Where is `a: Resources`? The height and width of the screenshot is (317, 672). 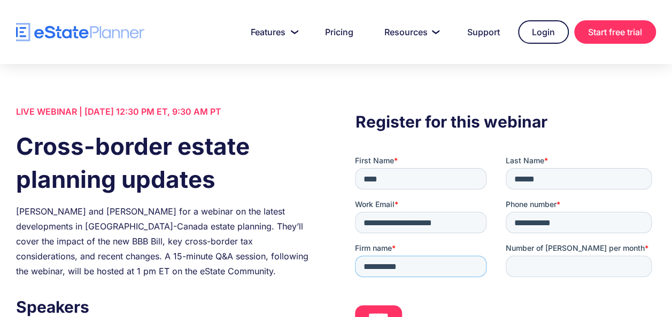 a: Resources is located at coordinates (410, 32).